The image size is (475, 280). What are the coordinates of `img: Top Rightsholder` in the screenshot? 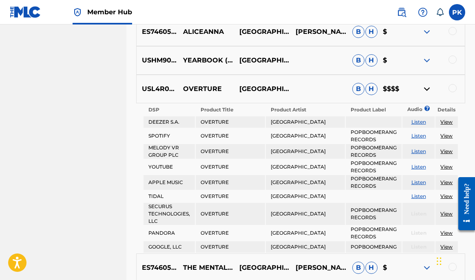 It's located at (77, 12).